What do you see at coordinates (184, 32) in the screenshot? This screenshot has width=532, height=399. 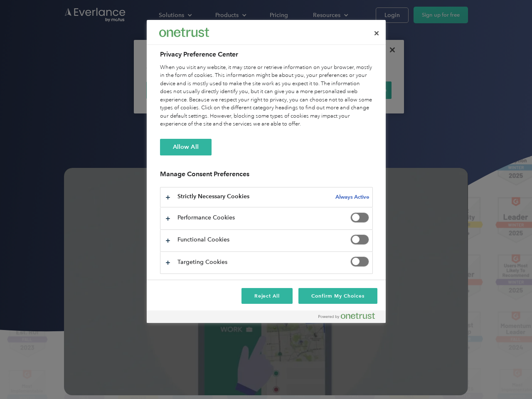 I see `div: Everlance` at bounding box center [184, 32].